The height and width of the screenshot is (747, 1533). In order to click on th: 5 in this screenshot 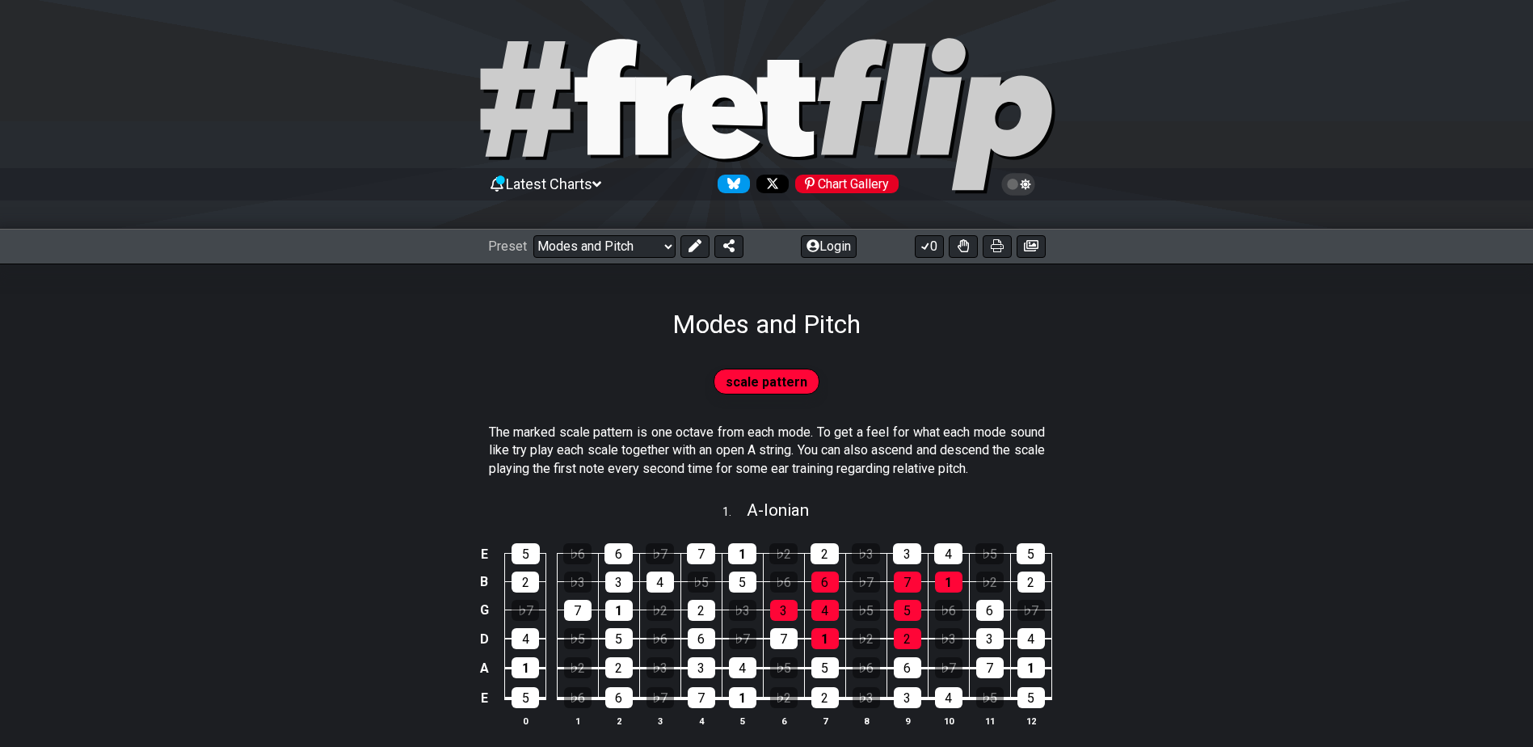, I will do `click(742, 720)`.